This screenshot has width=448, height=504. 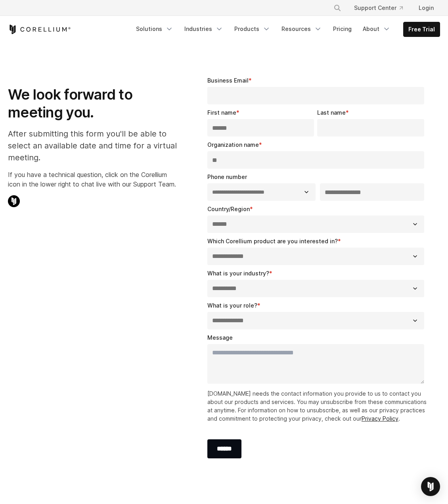 What do you see at coordinates (93, 146) in the screenshot?
I see `p: After submitting this form you'll be able to select an available date and time for a virtual meet...` at bounding box center [93, 146].